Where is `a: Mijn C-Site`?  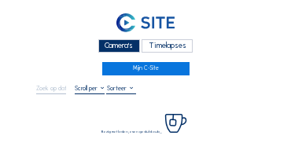
a: Mijn C-Site is located at coordinates (145, 68).